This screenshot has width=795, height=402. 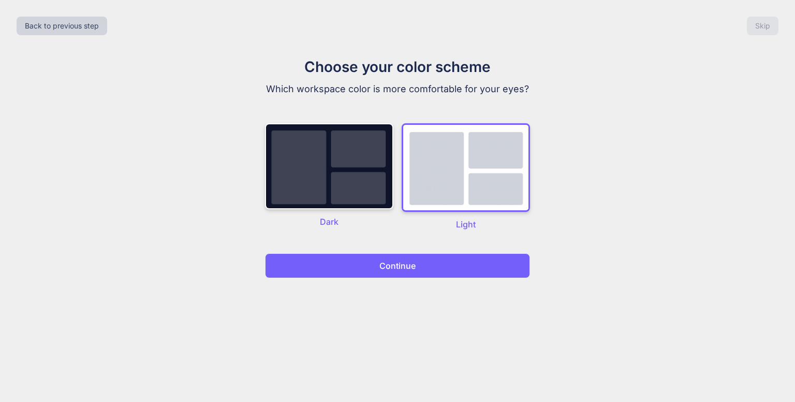 What do you see at coordinates (398, 89) in the screenshot?
I see `p: Which workspace color is more comfortable for your eyes?` at bounding box center [398, 89].